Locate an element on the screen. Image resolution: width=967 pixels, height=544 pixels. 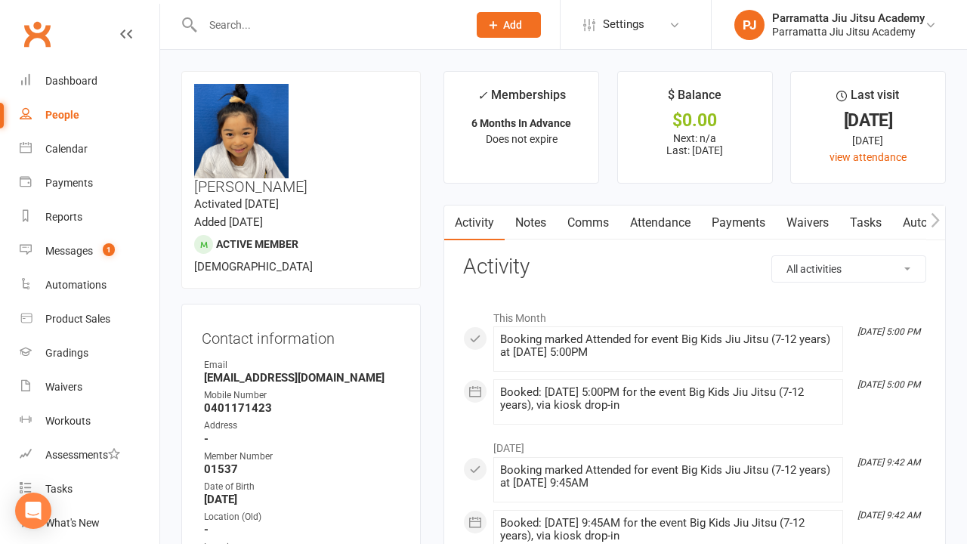
a: Calendar is located at coordinates (89, 149).